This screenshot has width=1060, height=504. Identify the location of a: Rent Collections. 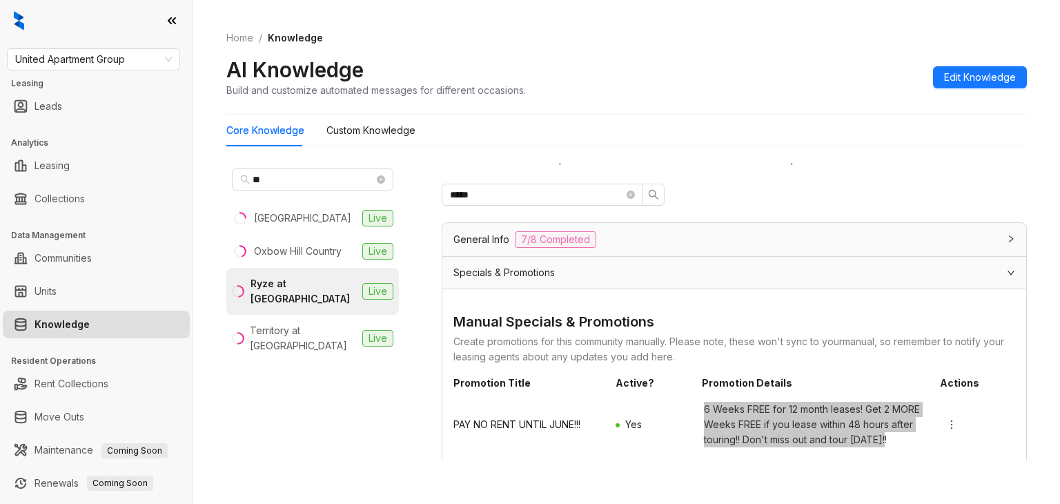
(71, 384).